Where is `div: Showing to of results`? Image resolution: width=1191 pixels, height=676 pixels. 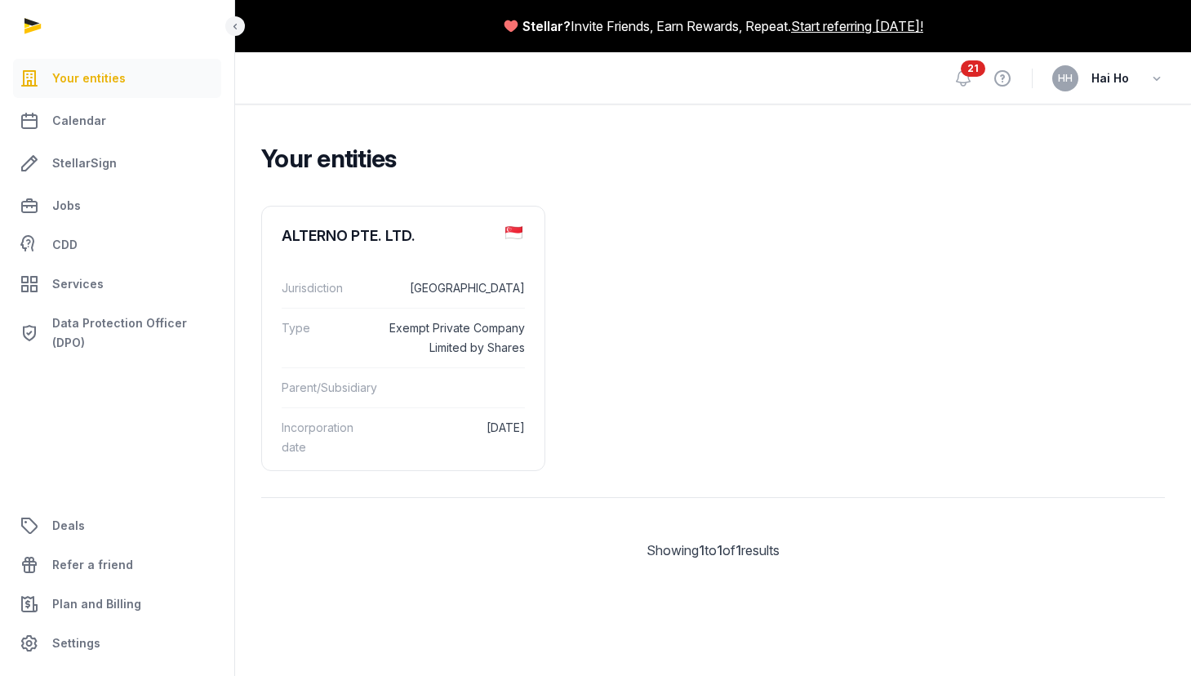 div: Showing to of results is located at coordinates (713, 550).